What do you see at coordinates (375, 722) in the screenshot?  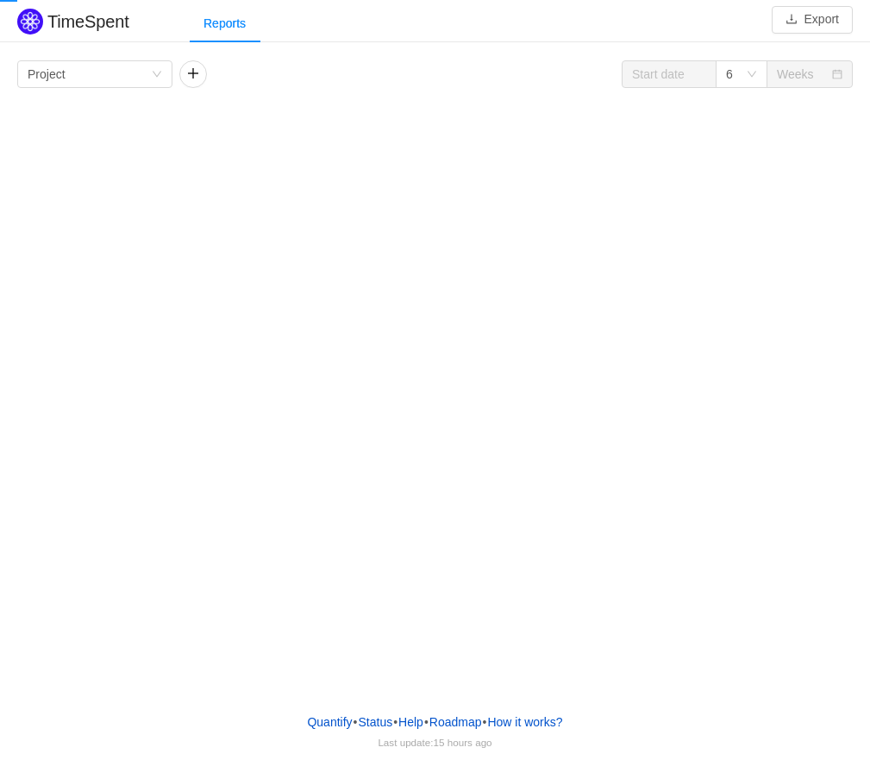 I see `a: Status` at bounding box center [375, 722].